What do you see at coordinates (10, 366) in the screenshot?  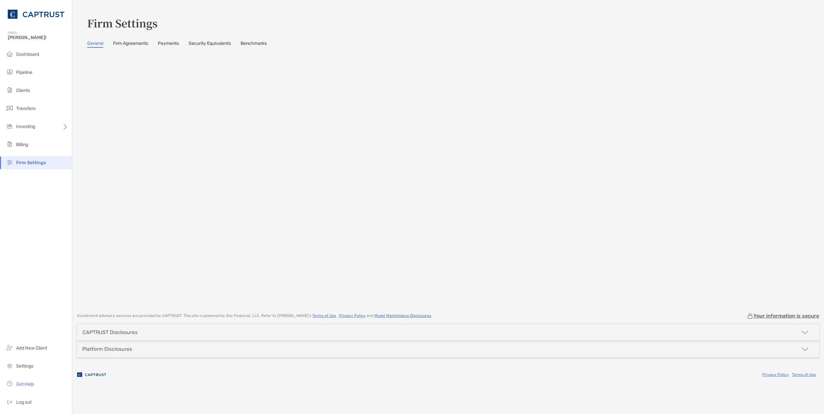 I see `img: settings icon` at bounding box center [10, 366].